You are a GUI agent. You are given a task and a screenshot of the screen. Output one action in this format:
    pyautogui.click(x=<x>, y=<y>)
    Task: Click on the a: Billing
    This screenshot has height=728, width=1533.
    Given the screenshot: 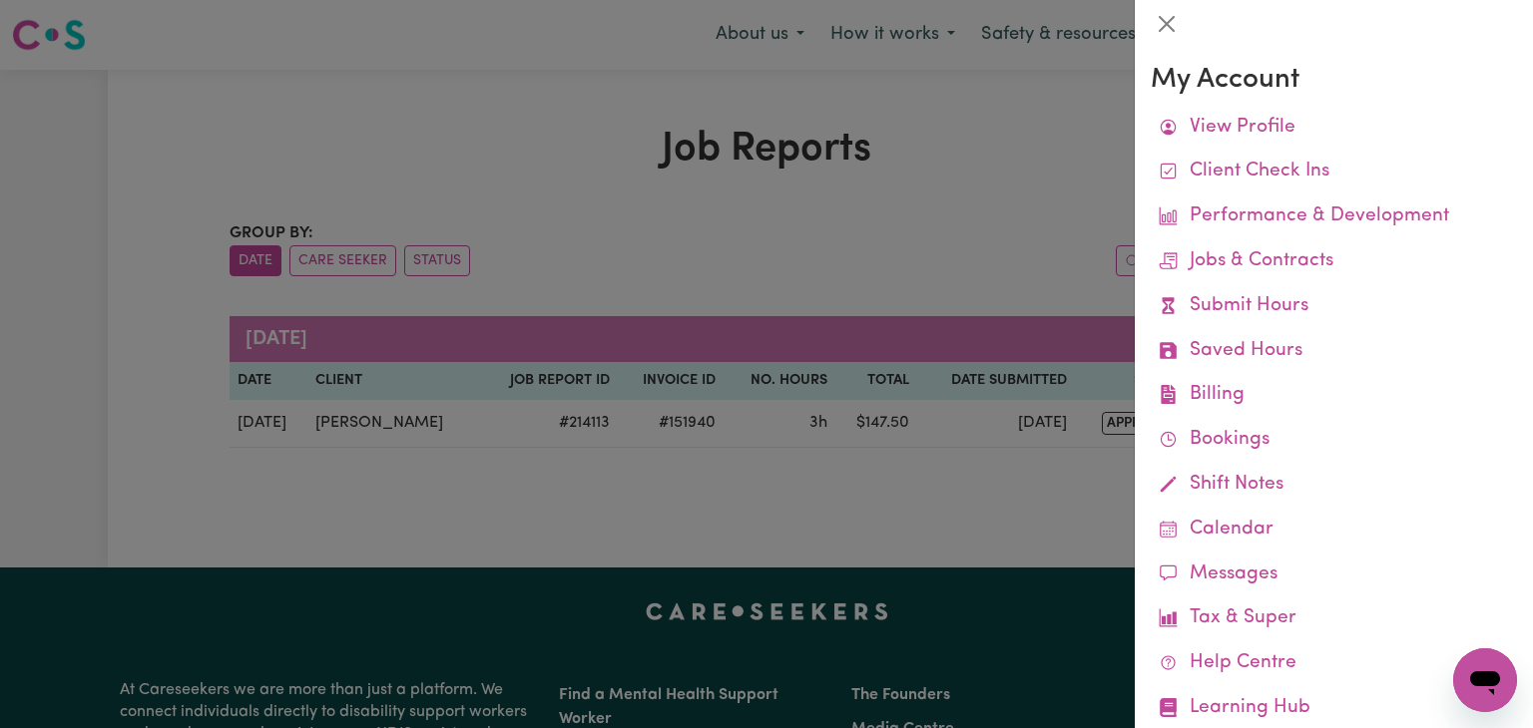 What is the action you would take?
    pyautogui.click(x=1333, y=395)
    